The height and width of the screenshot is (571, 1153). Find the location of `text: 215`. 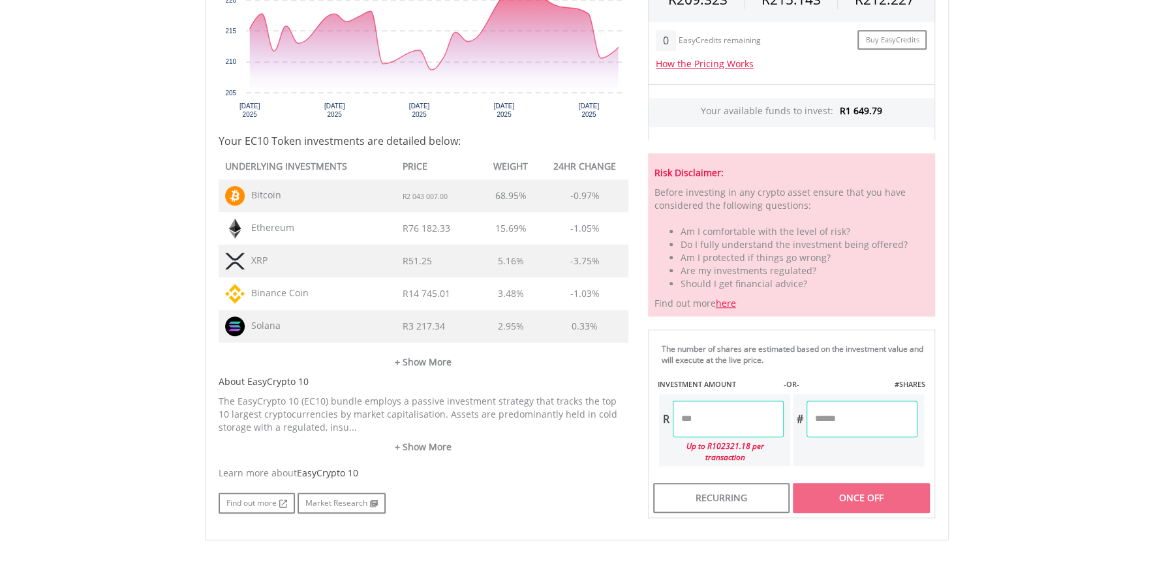

text: 215 is located at coordinates (230, 31).